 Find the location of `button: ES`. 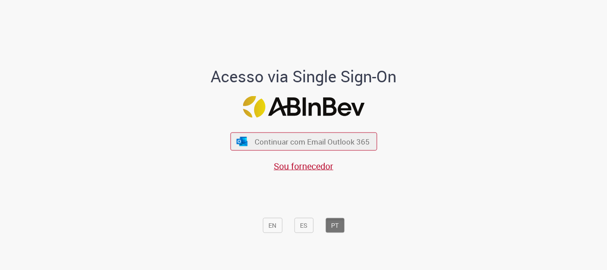

button: ES is located at coordinates (304, 225).